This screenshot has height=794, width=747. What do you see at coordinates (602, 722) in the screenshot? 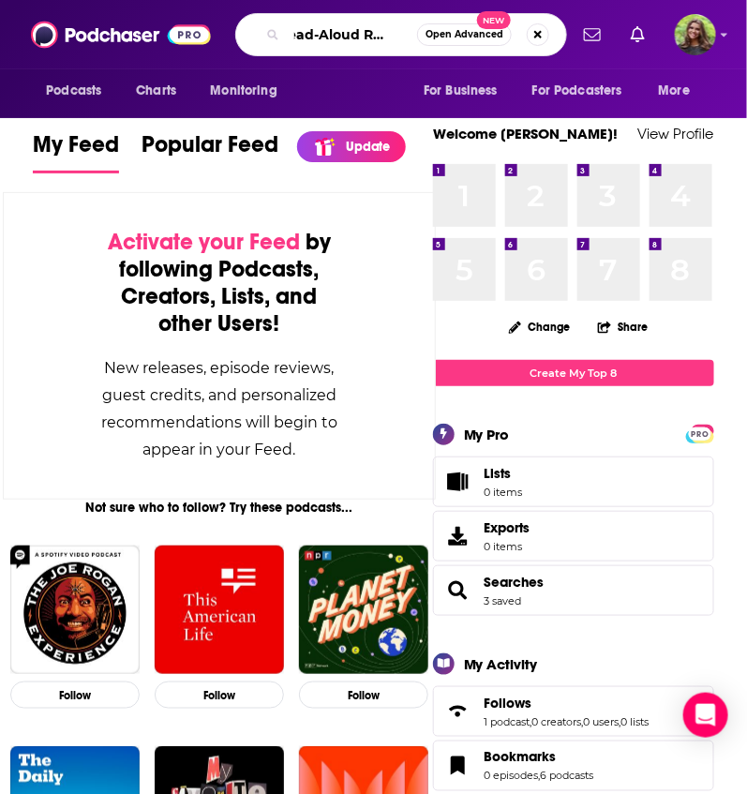
I see `a: 0 users` at bounding box center [602, 722].